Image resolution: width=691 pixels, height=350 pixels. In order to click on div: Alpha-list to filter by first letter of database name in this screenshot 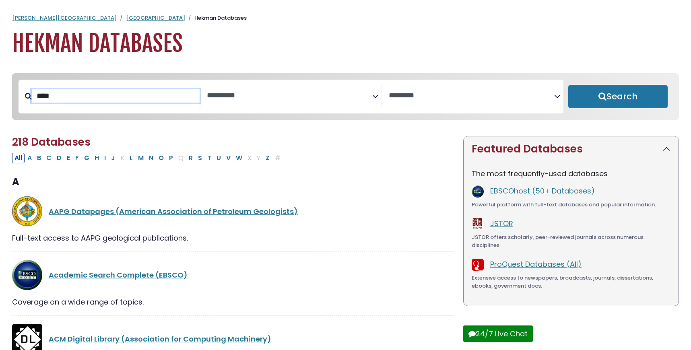, I will do `click(148, 157)`.